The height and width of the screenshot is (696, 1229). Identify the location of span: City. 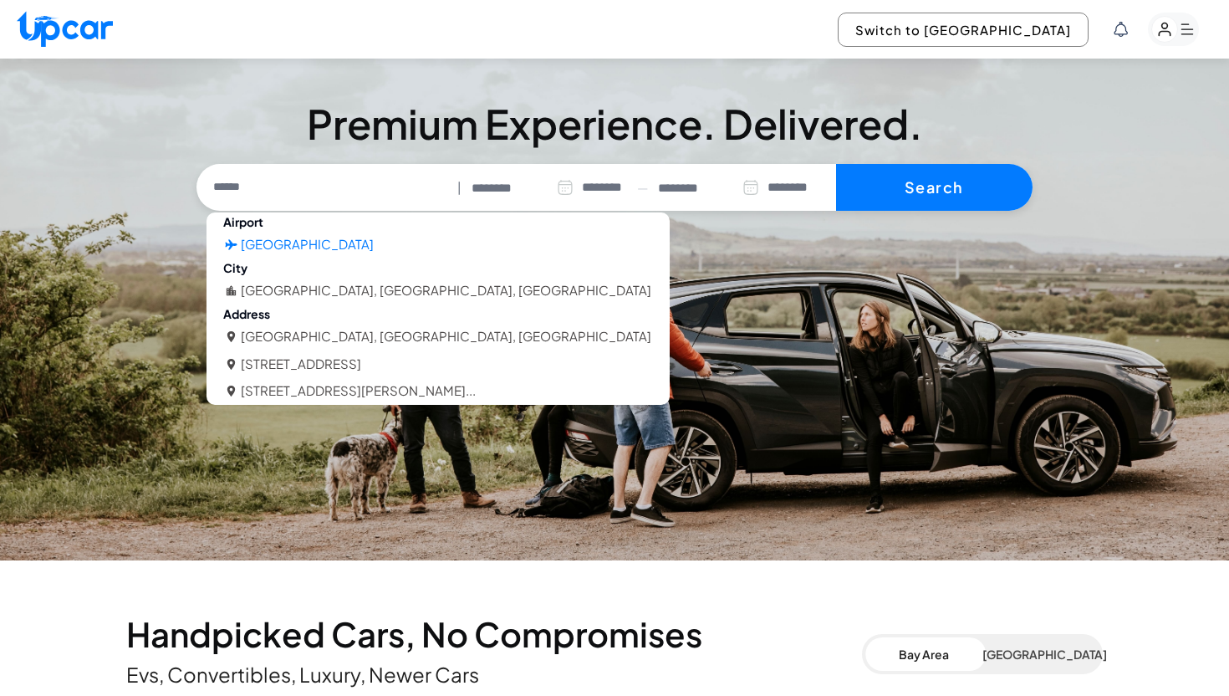
(235, 268).